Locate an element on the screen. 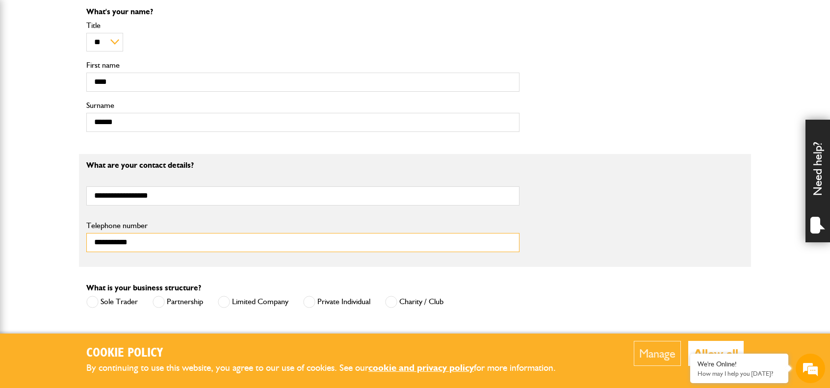  label: Title is located at coordinates (303, 26).